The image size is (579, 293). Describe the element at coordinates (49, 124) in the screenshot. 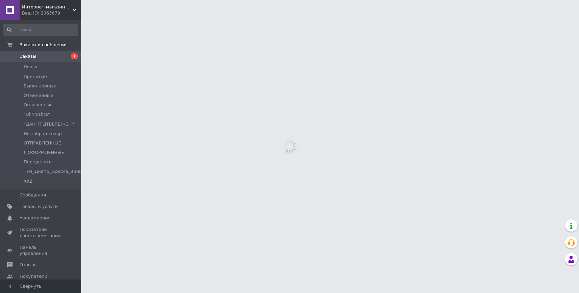

I see `span: "ДАНІ ПІДТВЕРДЖЕНІ"` at that location.